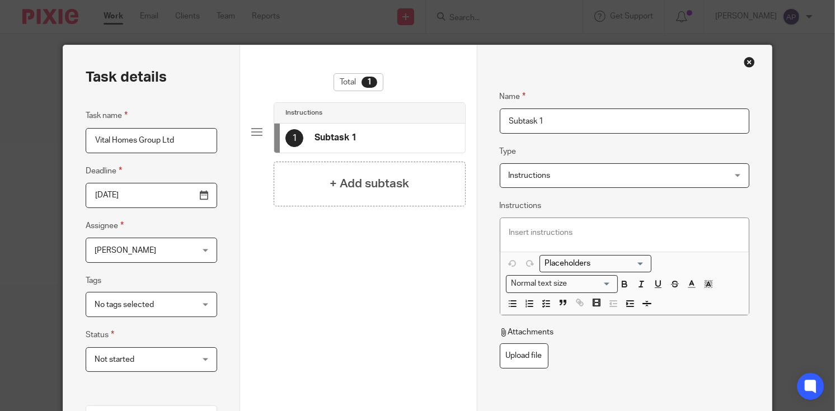 This screenshot has height=411, width=835. Describe the element at coordinates (335, 138) in the screenshot. I see `h4: Subtask 1` at that location.